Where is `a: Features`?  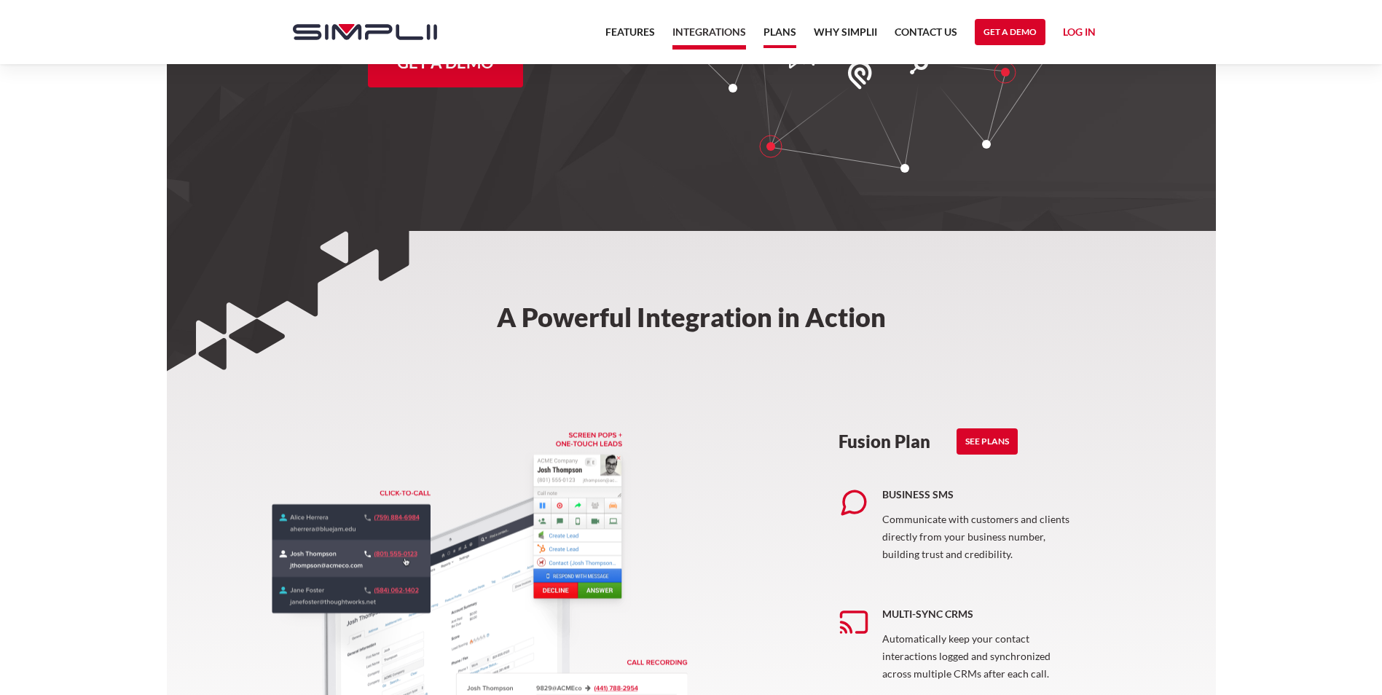 a: Features is located at coordinates (630, 36).